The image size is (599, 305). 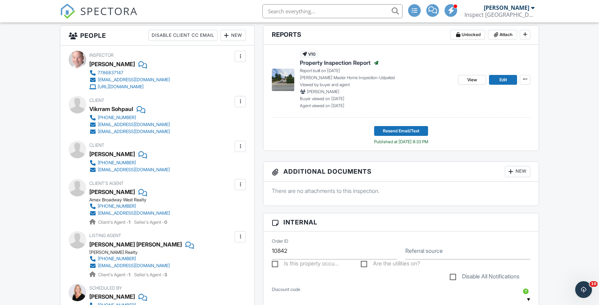 What do you see at coordinates (107, 183) in the screenshot?
I see `span: Client's Agent` at bounding box center [107, 183].